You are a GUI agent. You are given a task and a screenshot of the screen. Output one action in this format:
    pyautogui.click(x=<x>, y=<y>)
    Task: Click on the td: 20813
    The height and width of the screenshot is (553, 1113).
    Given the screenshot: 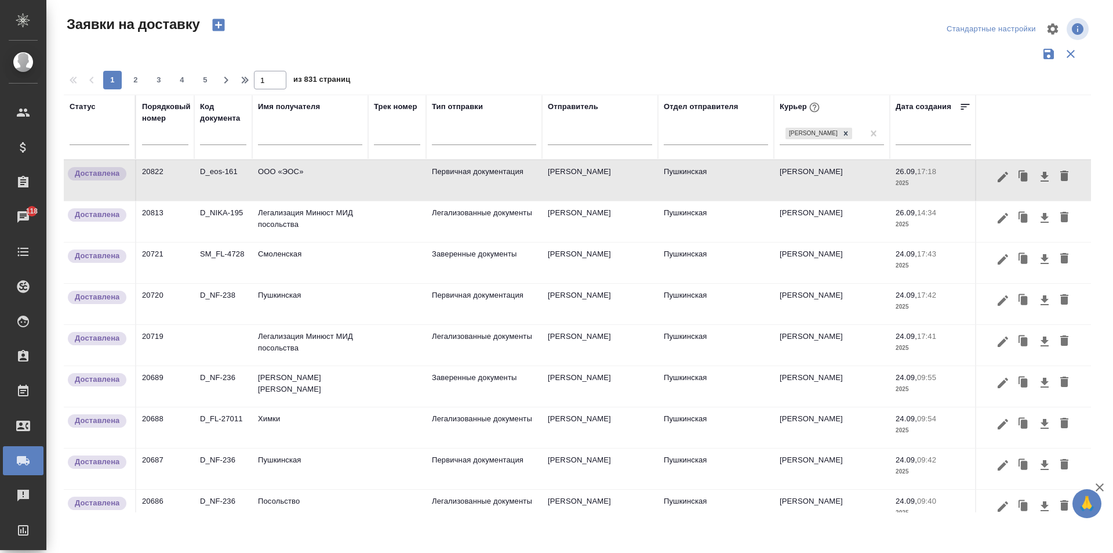 What is the action you would take?
    pyautogui.click(x=165, y=222)
    